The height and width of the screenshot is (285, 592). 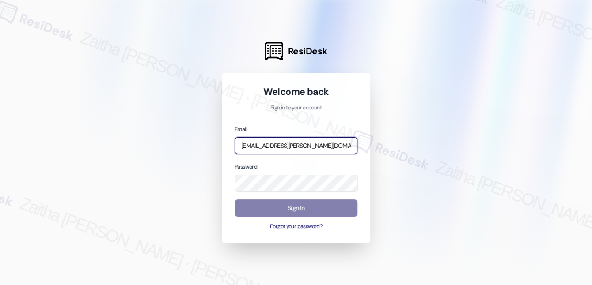 What do you see at coordinates (296, 227) in the screenshot?
I see `button: Forgot your password?` at bounding box center [296, 227].